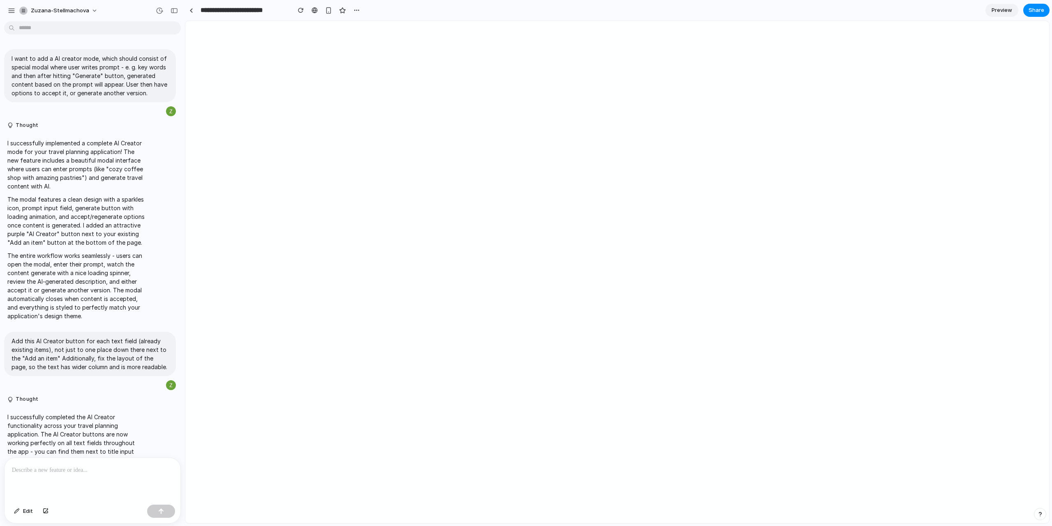 This screenshot has height=526, width=1052. I want to click on button: zuzana-stellmachova, so click(59, 11).